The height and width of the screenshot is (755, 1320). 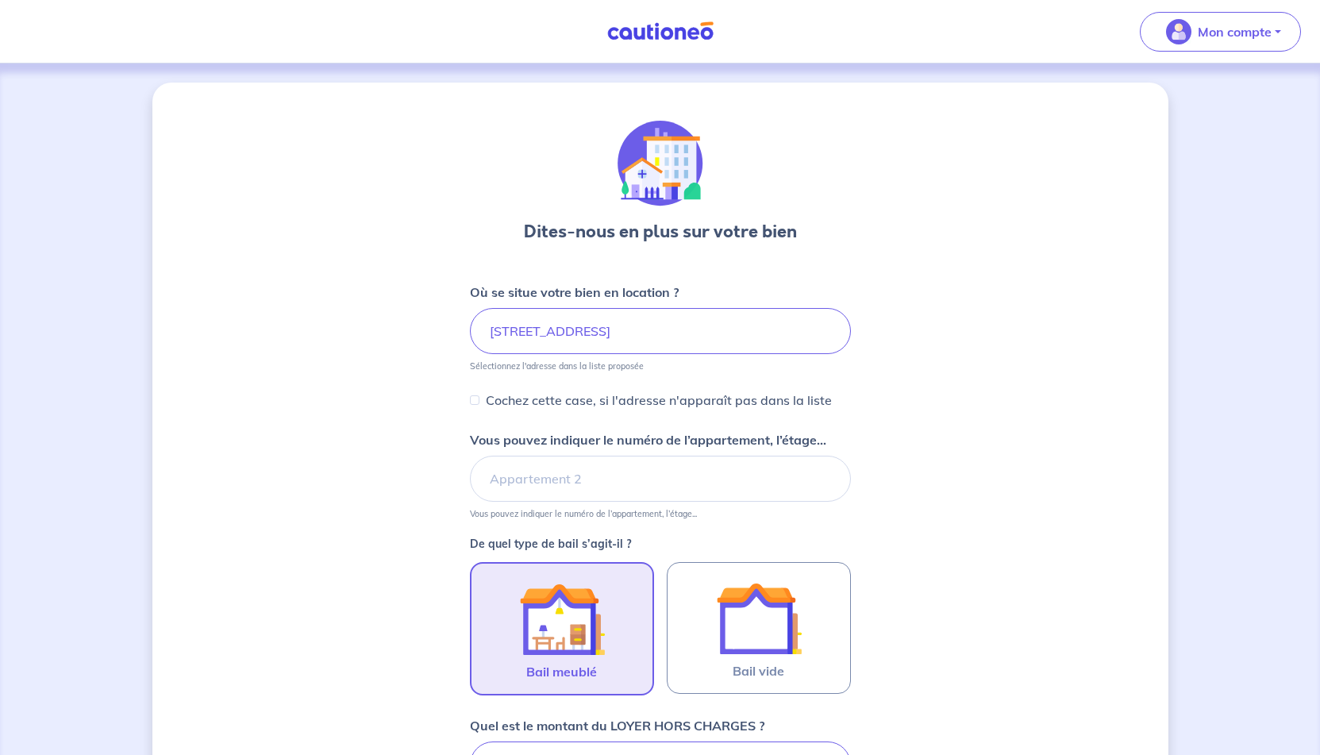 What do you see at coordinates (659, 400) in the screenshot?
I see `p: Cochez cette case, si l'adresse n'apparaît pas dans la liste` at bounding box center [659, 400].